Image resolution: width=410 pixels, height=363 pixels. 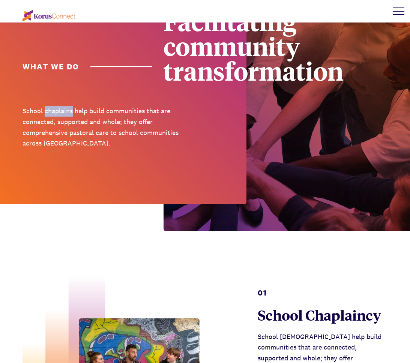 I want to click on p: School chaplains help build communities that are connected, supported and whole; they offer compr..., so click(x=111, y=127).